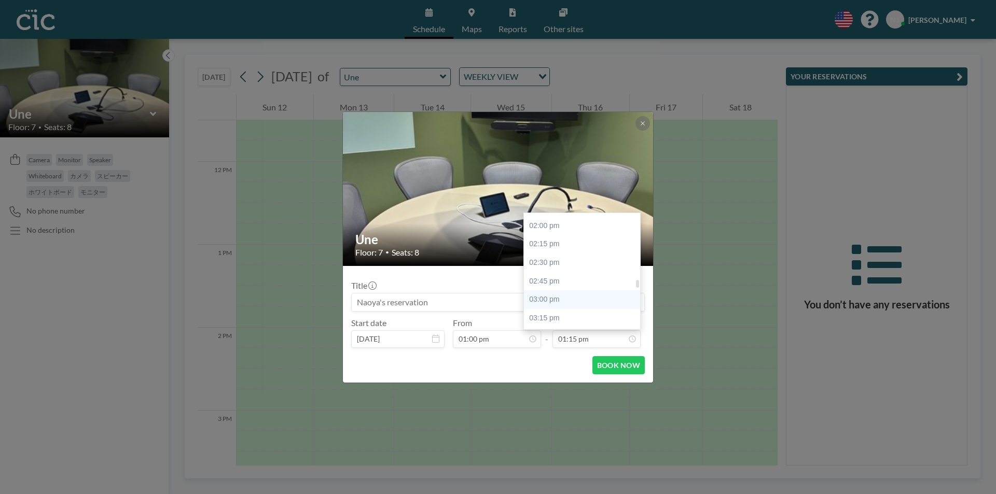 This screenshot has width=996, height=494. What do you see at coordinates (499, 240) in the screenshot?
I see `h2: Une` at bounding box center [499, 240].